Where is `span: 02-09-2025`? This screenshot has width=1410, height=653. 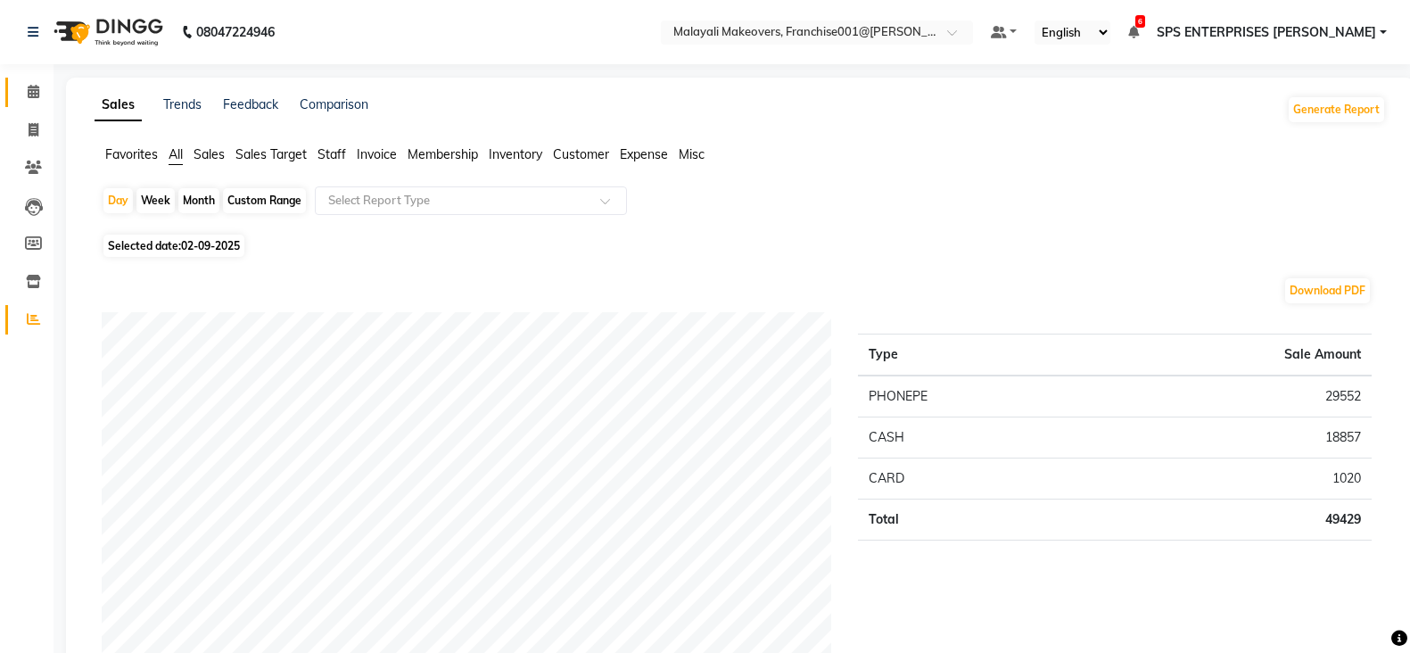 span: 02-09-2025 is located at coordinates (211, 245).